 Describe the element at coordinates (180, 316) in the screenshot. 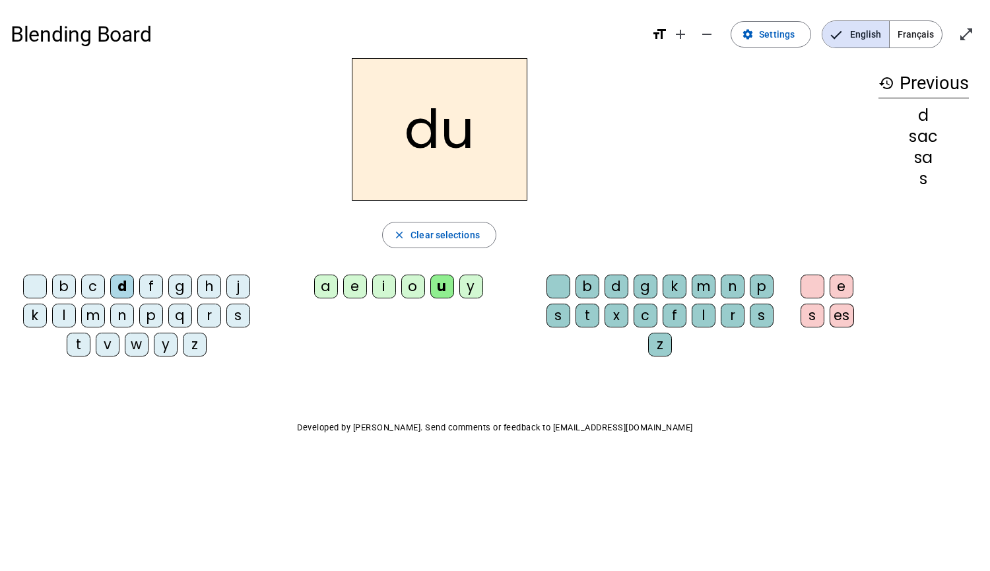

I see `div: q` at that location.